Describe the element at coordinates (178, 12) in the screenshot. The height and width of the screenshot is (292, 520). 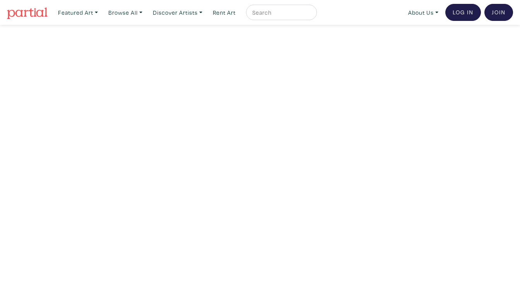
I see `a: Discover Artists` at that location.